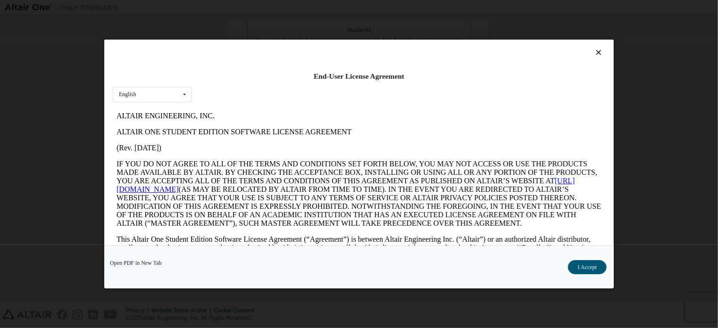 The width and height of the screenshot is (718, 328). Describe the element at coordinates (136, 263) in the screenshot. I see `a: Open PDF in New Tab` at that location.